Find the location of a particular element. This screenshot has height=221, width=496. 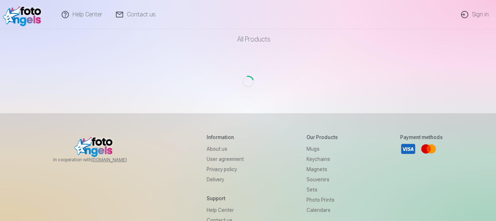

a: About us is located at coordinates (225, 149).